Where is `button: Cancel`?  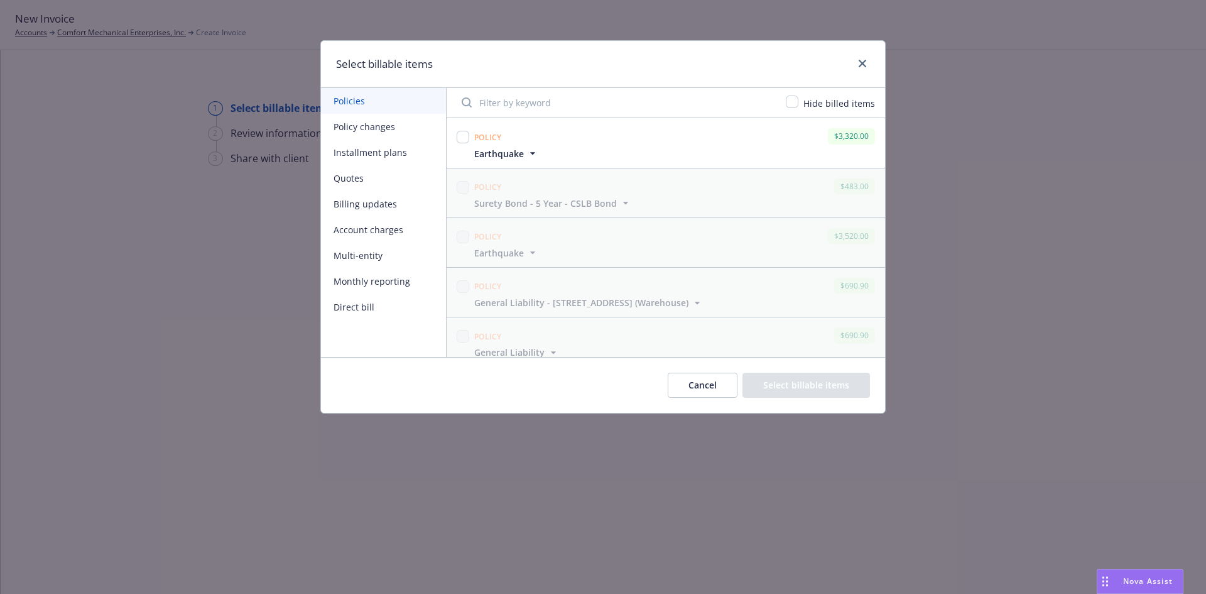 button: Cancel is located at coordinates (703, 385).